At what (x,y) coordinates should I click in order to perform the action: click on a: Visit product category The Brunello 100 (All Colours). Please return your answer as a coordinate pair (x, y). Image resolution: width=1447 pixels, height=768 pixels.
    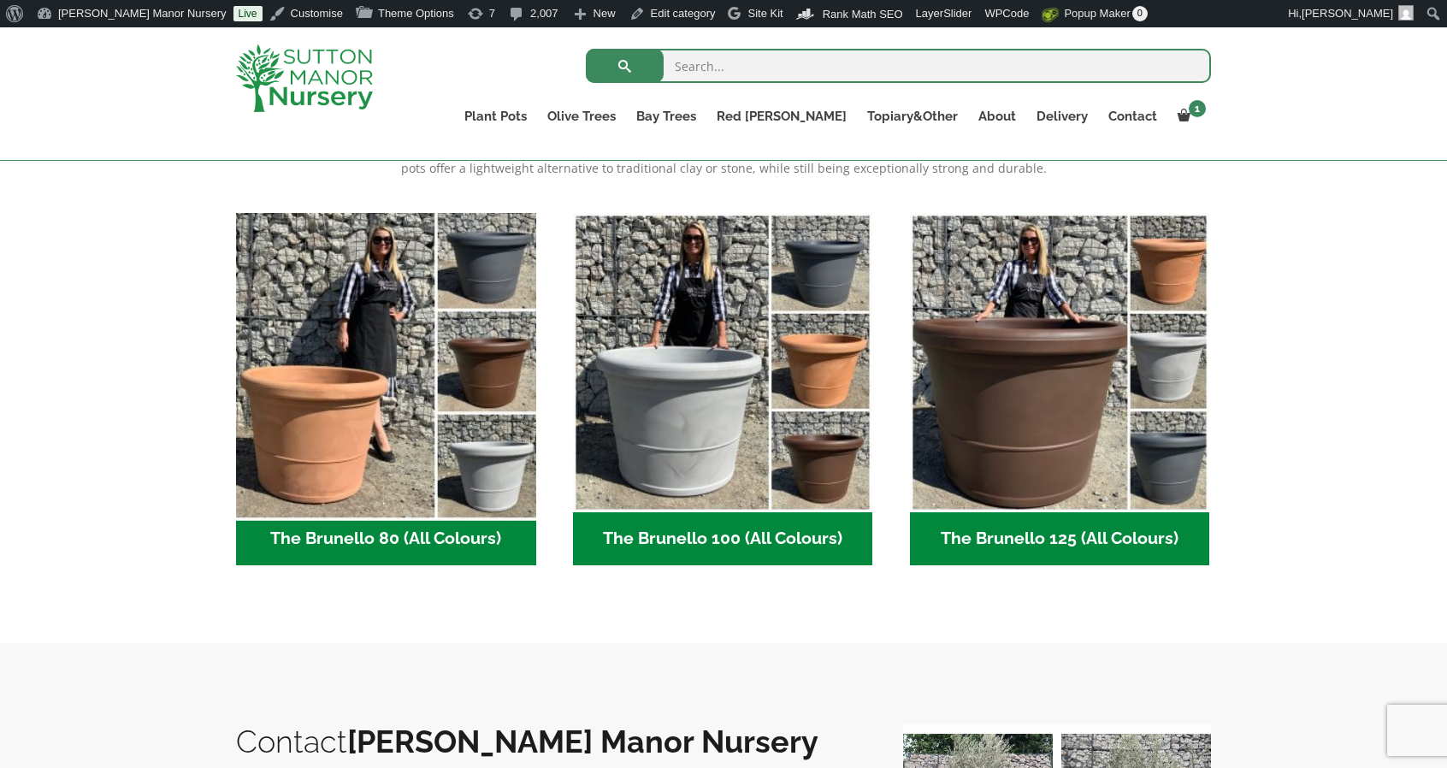
    Looking at the image, I should click on (723, 389).